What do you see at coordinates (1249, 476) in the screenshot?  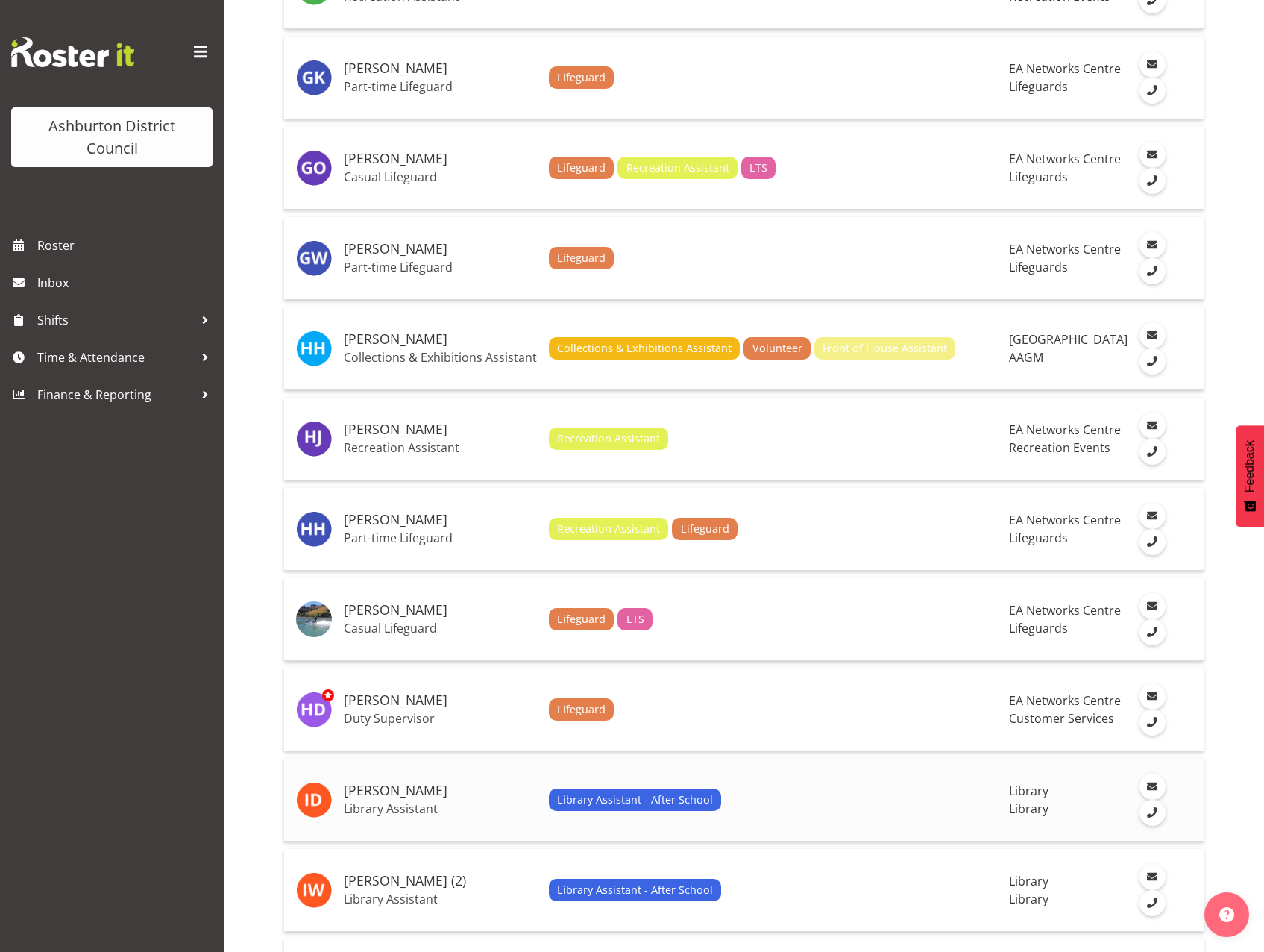 I see `button: Feedback - Show survey` at bounding box center [1249, 476].